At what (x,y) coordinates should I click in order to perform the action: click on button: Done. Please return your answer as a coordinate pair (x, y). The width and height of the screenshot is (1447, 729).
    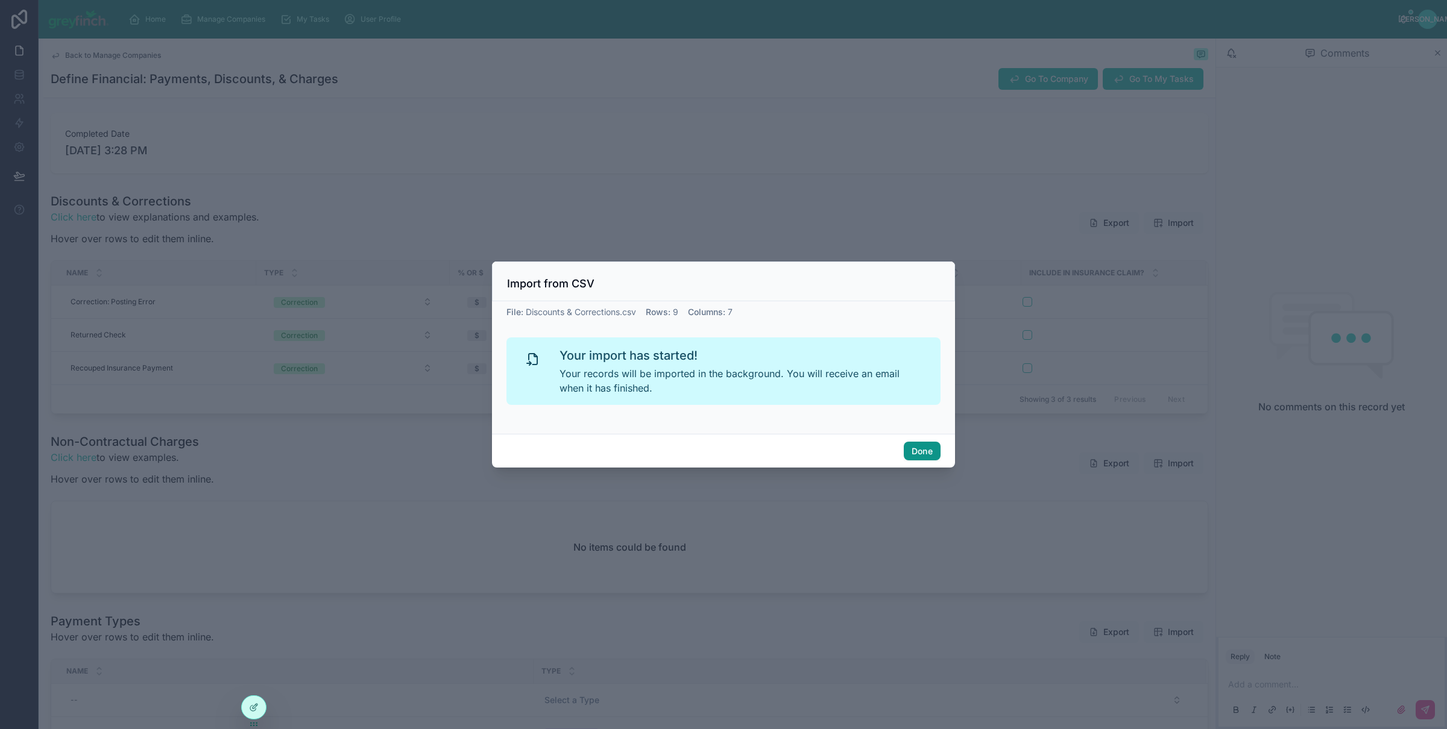
    Looking at the image, I should click on (922, 451).